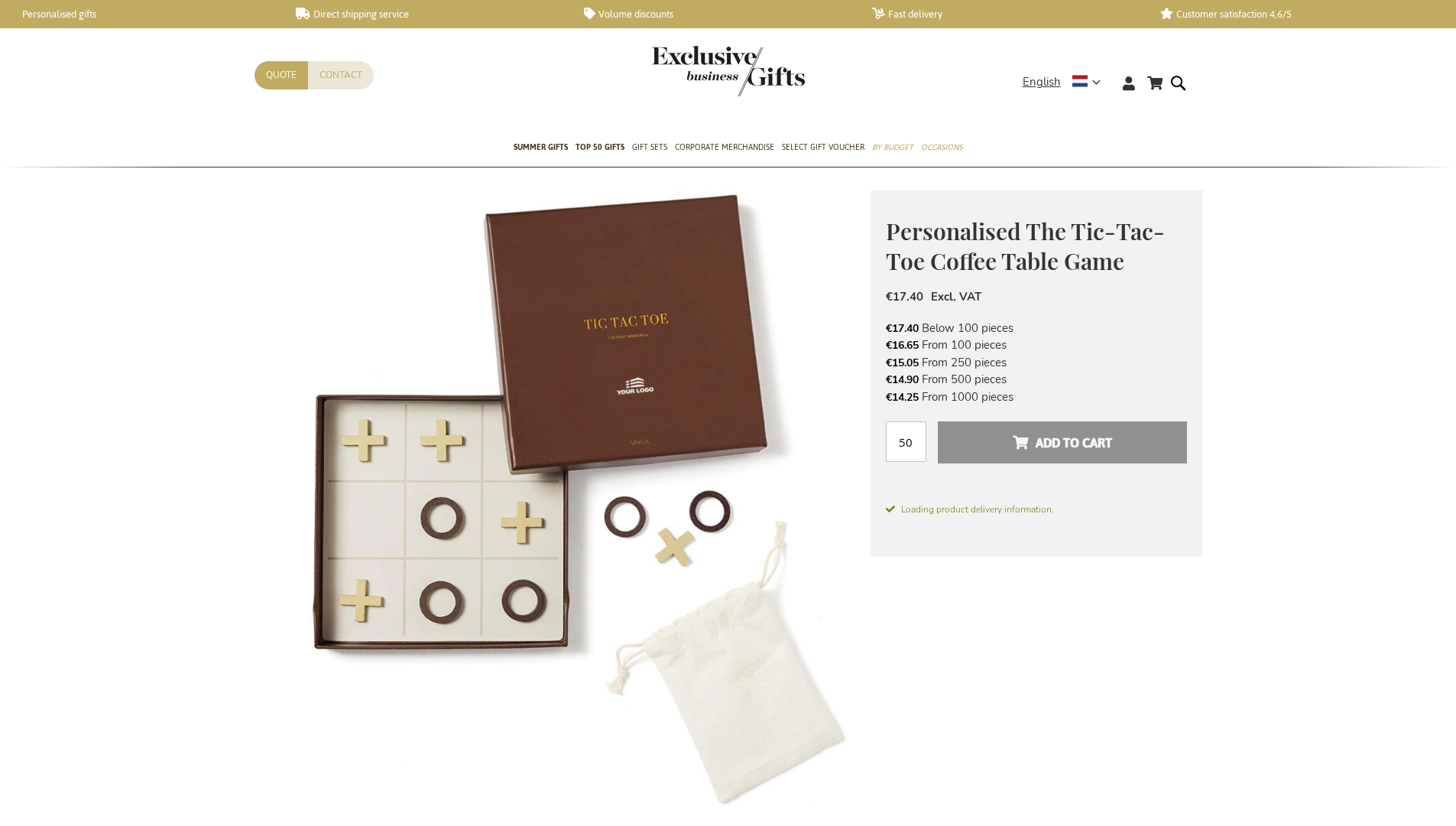  What do you see at coordinates (1036, 397) in the screenshot?
I see `li: From 1000 pieces` at bounding box center [1036, 397].